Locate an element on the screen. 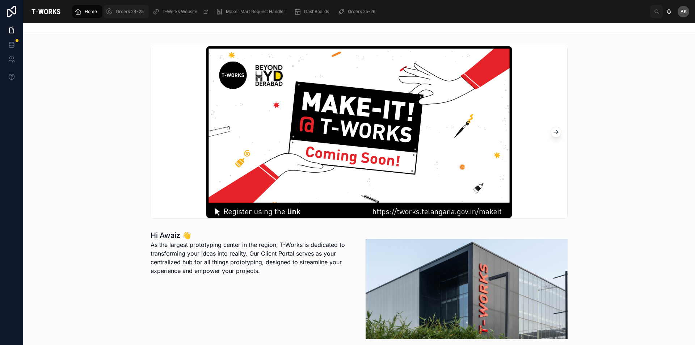 This screenshot has width=695, height=345. span: AK is located at coordinates (683, 12).